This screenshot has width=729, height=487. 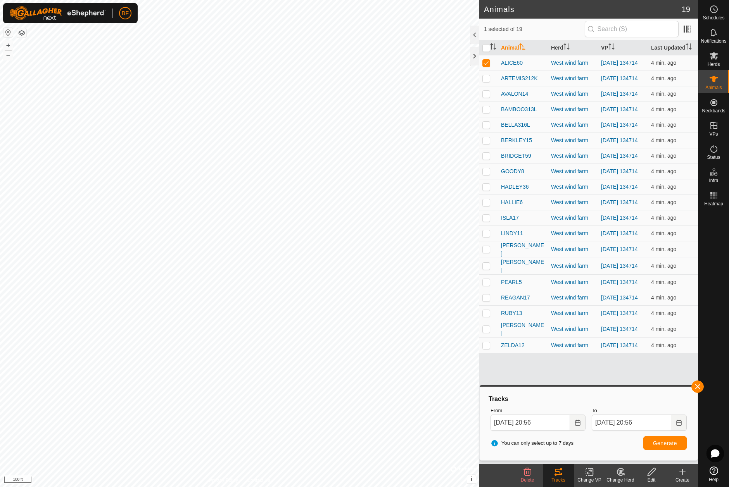 I want to click on button: Reset Map, so click(x=8, y=33).